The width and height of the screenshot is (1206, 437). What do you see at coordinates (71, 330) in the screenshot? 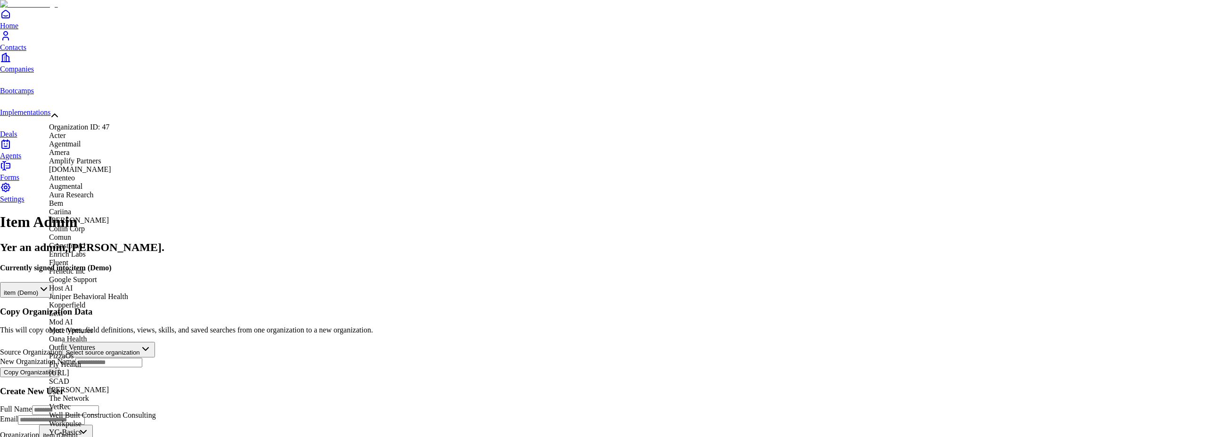
I see `span: Mute Ventures` at bounding box center [71, 330].